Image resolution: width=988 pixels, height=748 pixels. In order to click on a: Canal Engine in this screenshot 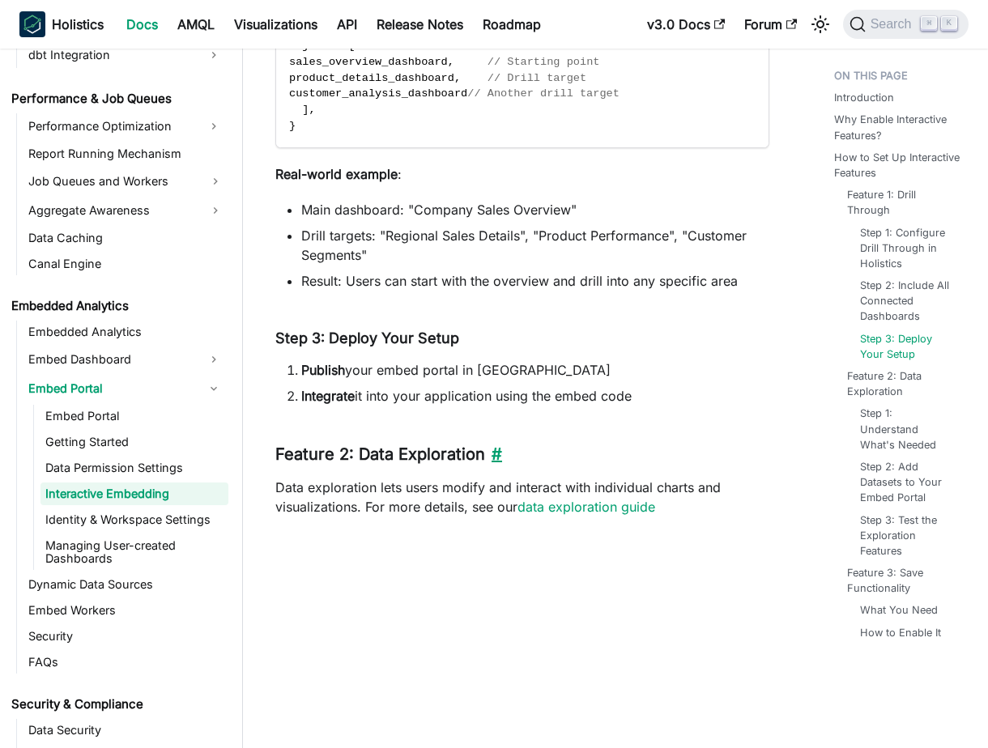, I will do `click(126, 264)`.